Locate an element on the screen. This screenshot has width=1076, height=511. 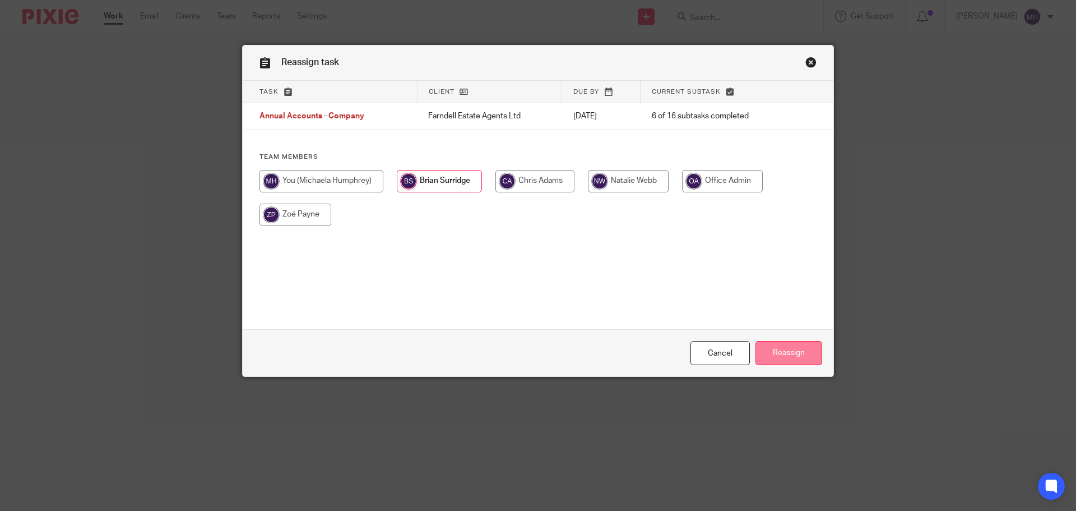
input: Reassign is located at coordinates (789, 353).